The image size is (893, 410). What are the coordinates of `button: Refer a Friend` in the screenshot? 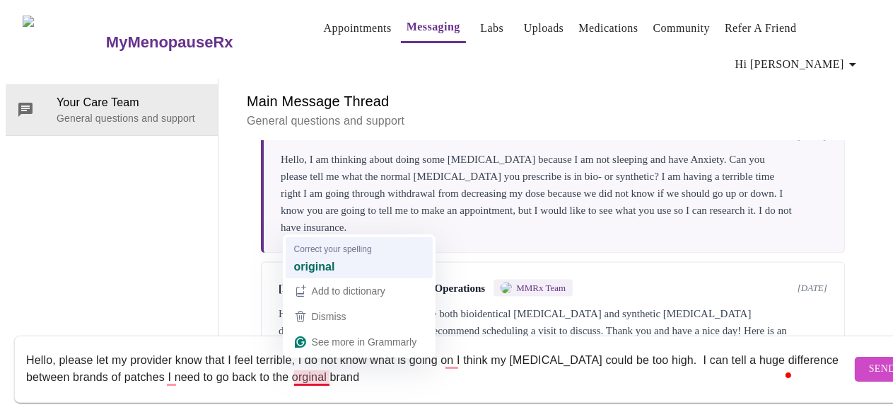 It's located at (761, 28).